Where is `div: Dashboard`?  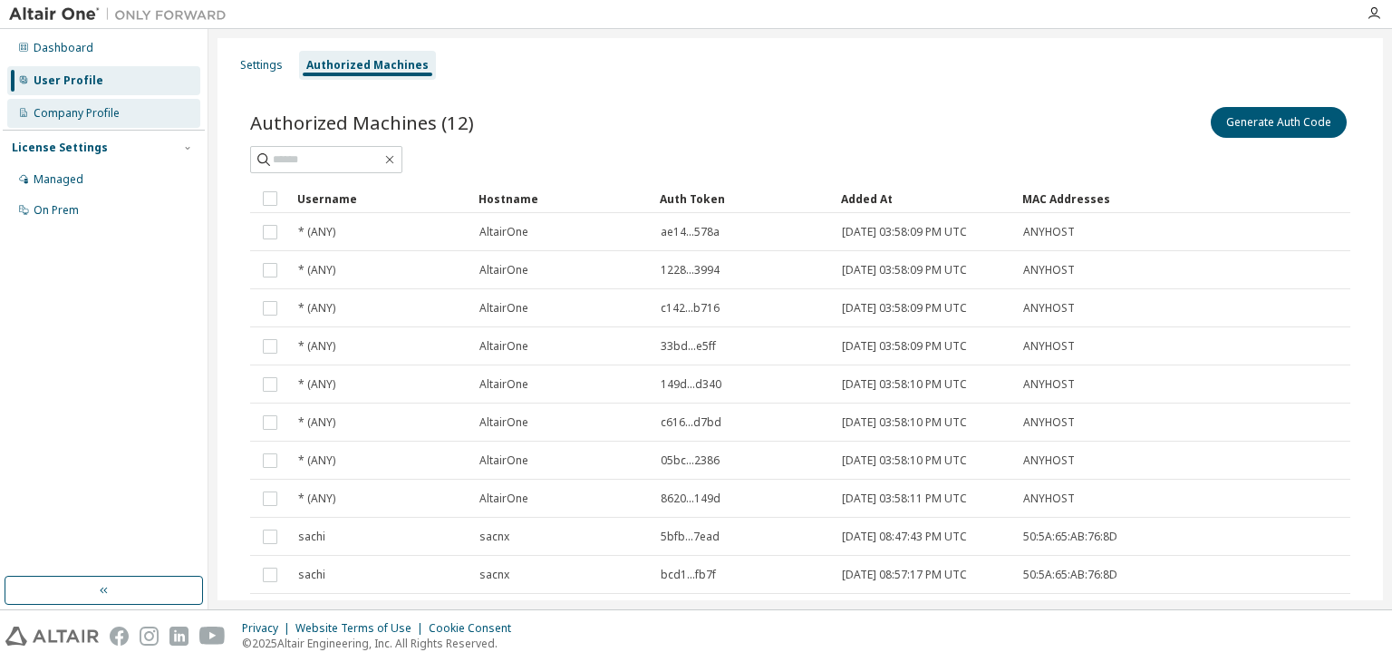 div: Dashboard is located at coordinates (63, 48).